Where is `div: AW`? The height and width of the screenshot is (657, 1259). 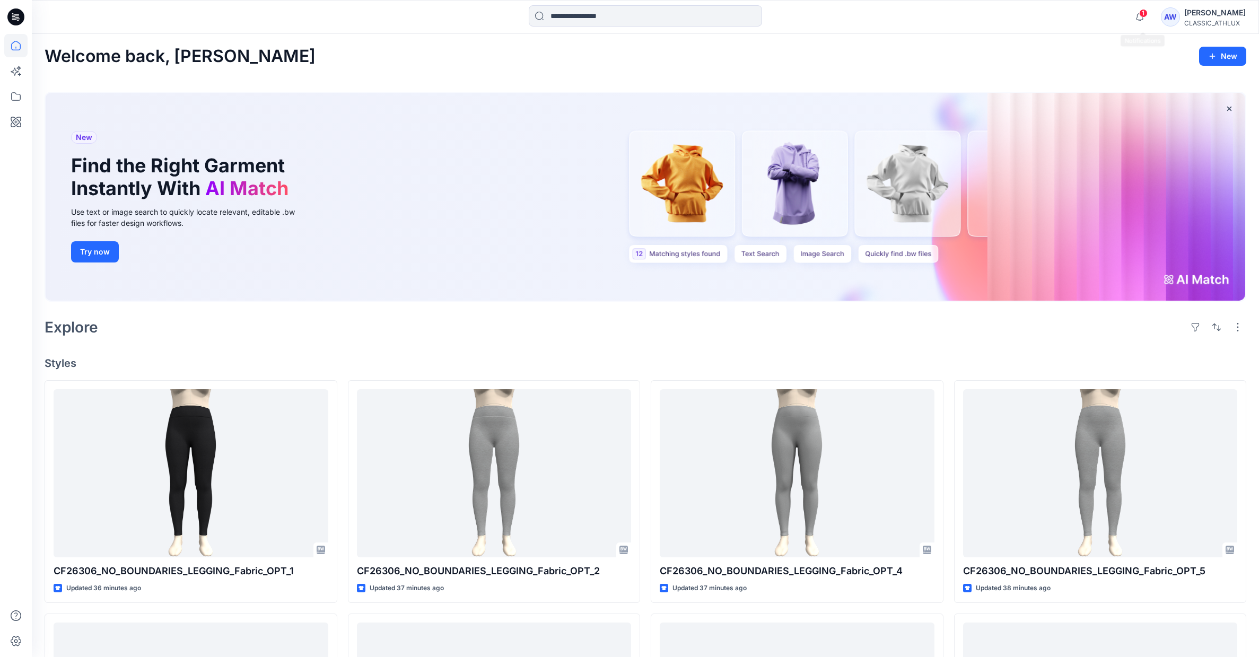
div: AW is located at coordinates (1171, 17).